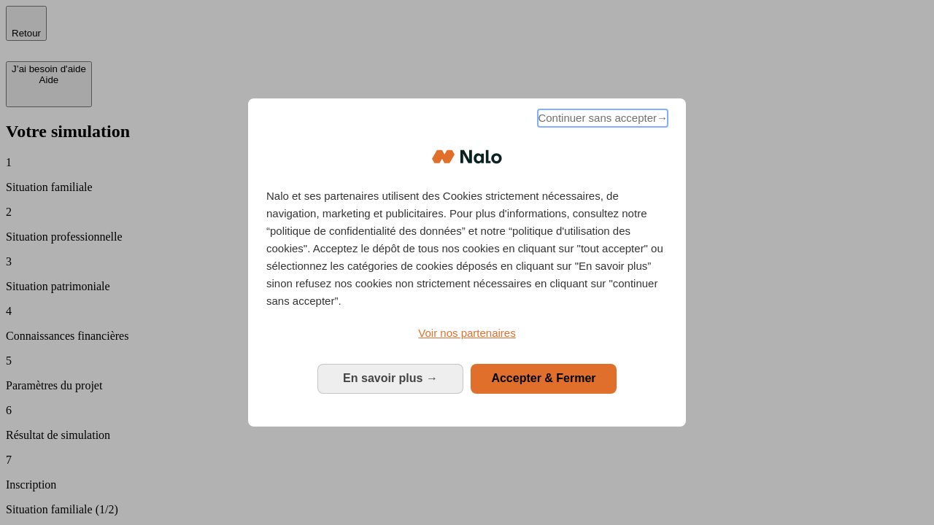  Describe the element at coordinates (466, 333) in the screenshot. I see `span: Voir nos partenaires` at that location.